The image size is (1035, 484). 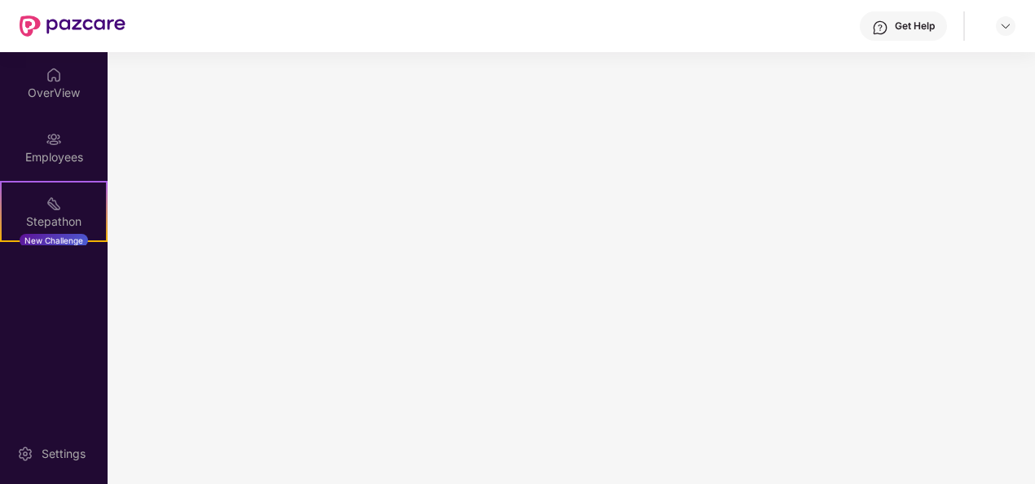 I want to click on img: svg+xml;base64,PHN2ZyBpZD0iRW1wbG95ZWVzIiB4bWxucz0iaHR0cDovL3d3dy53My5vcmcvMjAwMC9zdmciIHdpZHRoPS..., so click(x=54, y=139).